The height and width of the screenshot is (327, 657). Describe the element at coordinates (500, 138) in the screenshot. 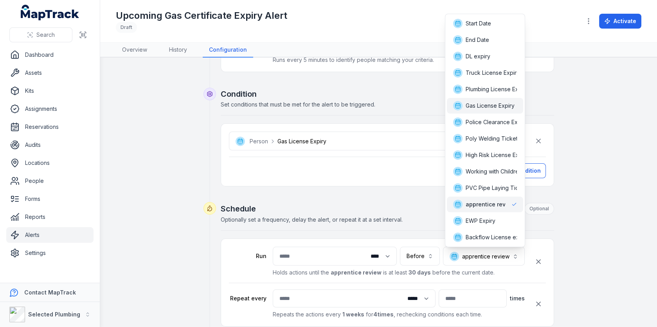

I see `span: Poly Welding Ticket expiry` at that location.